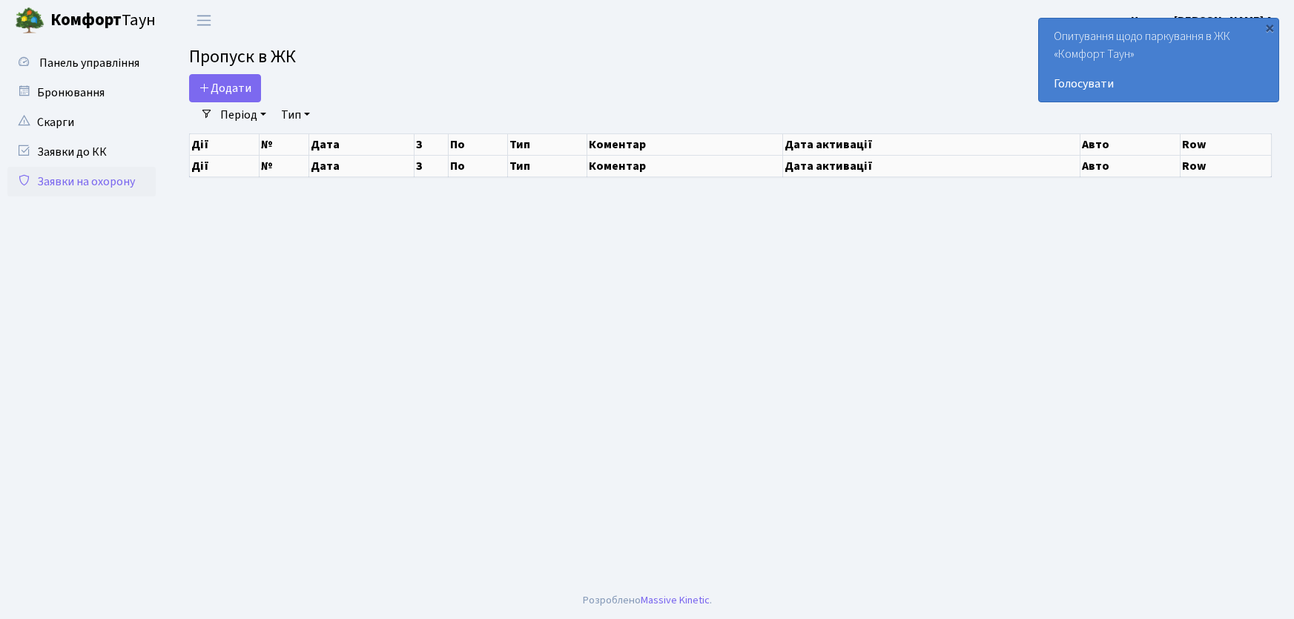 The width and height of the screenshot is (1294, 619). What do you see at coordinates (1158, 60) in the screenshot?
I see `div: Опитування щодо паркування в ЖК «Комфорт Таун»` at bounding box center [1158, 60].